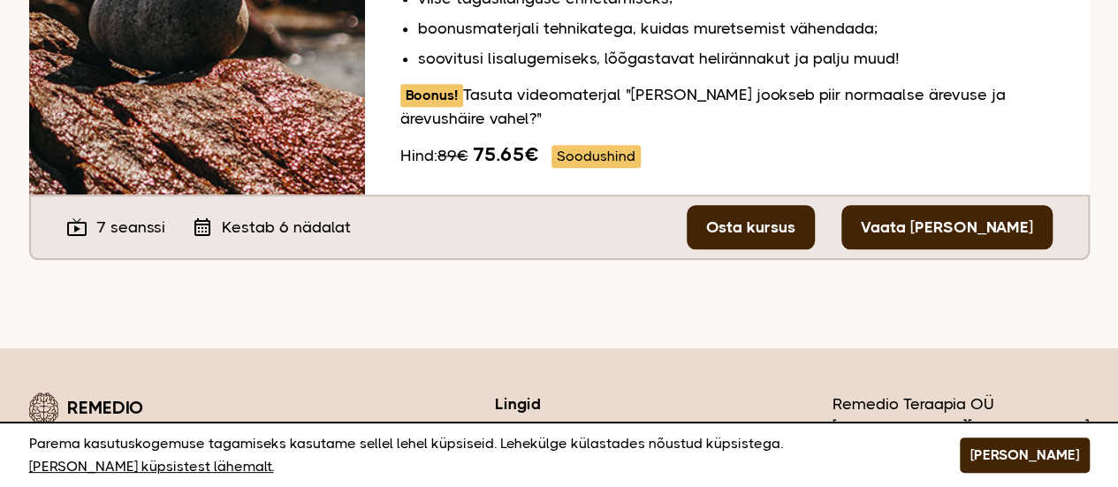  I want to click on i: live_tv, so click(77, 227).